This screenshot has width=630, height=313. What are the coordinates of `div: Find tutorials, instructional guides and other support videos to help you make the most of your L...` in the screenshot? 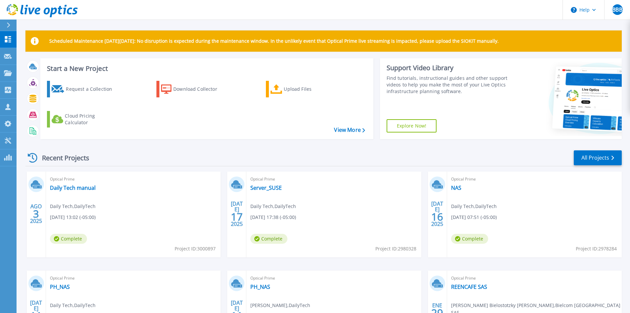 It's located at (448, 85).